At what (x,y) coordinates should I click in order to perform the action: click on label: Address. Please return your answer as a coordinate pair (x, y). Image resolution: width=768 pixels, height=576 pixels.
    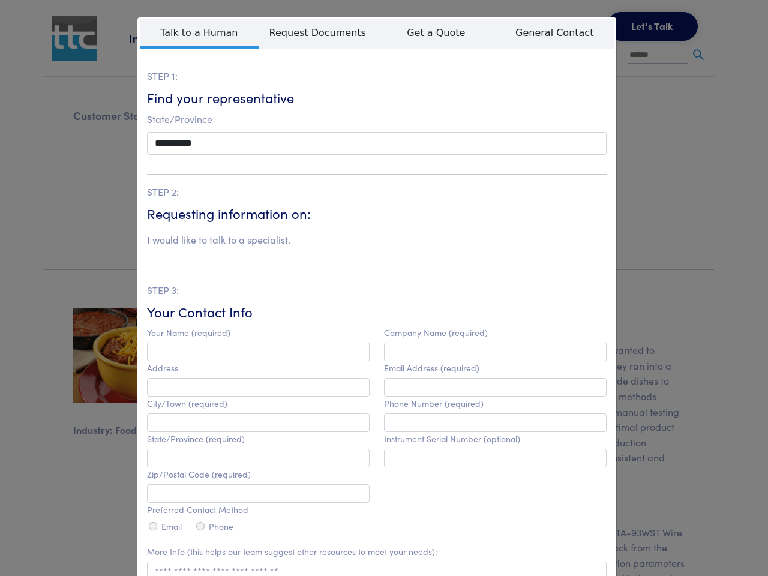
    Looking at the image, I should click on (163, 368).